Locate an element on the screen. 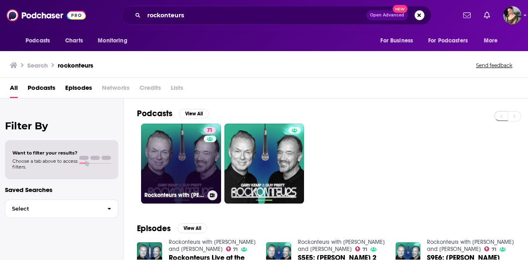 The image size is (528, 260). span: More is located at coordinates (491, 41).